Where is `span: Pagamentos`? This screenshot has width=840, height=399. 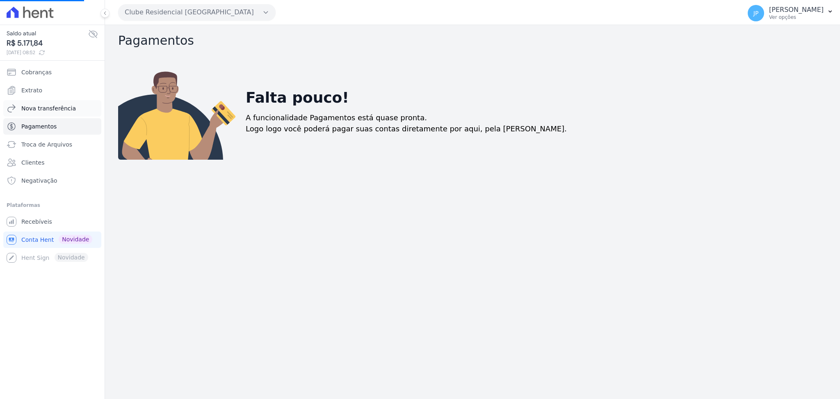 span: Pagamentos is located at coordinates (39, 126).